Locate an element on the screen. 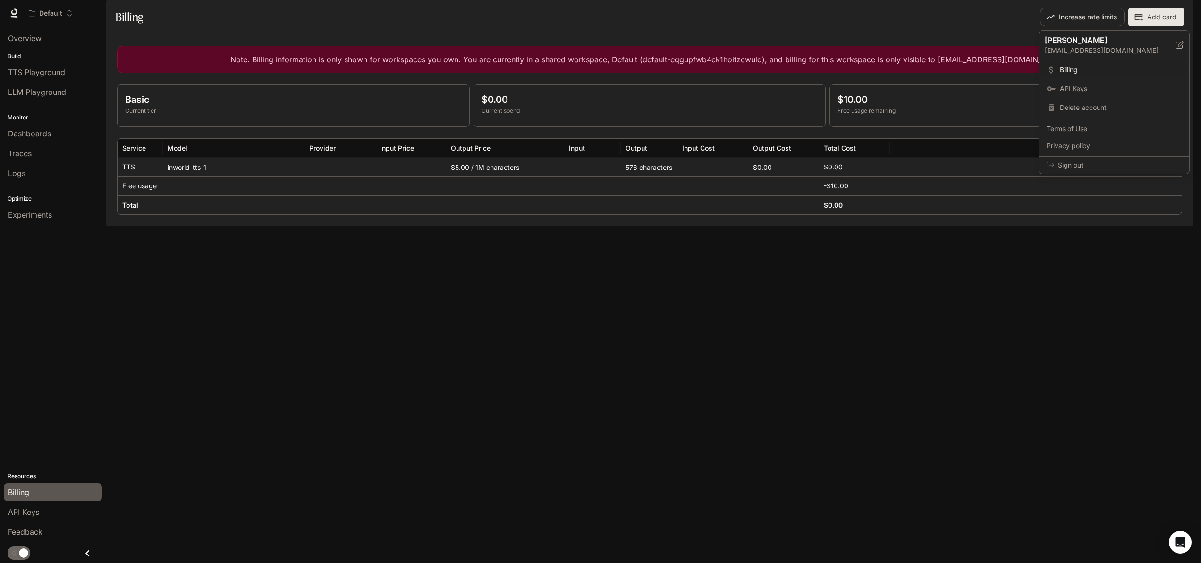 Image resolution: width=1201 pixels, height=563 pixels. span: API Keys is located at coordinates (1121, 89).